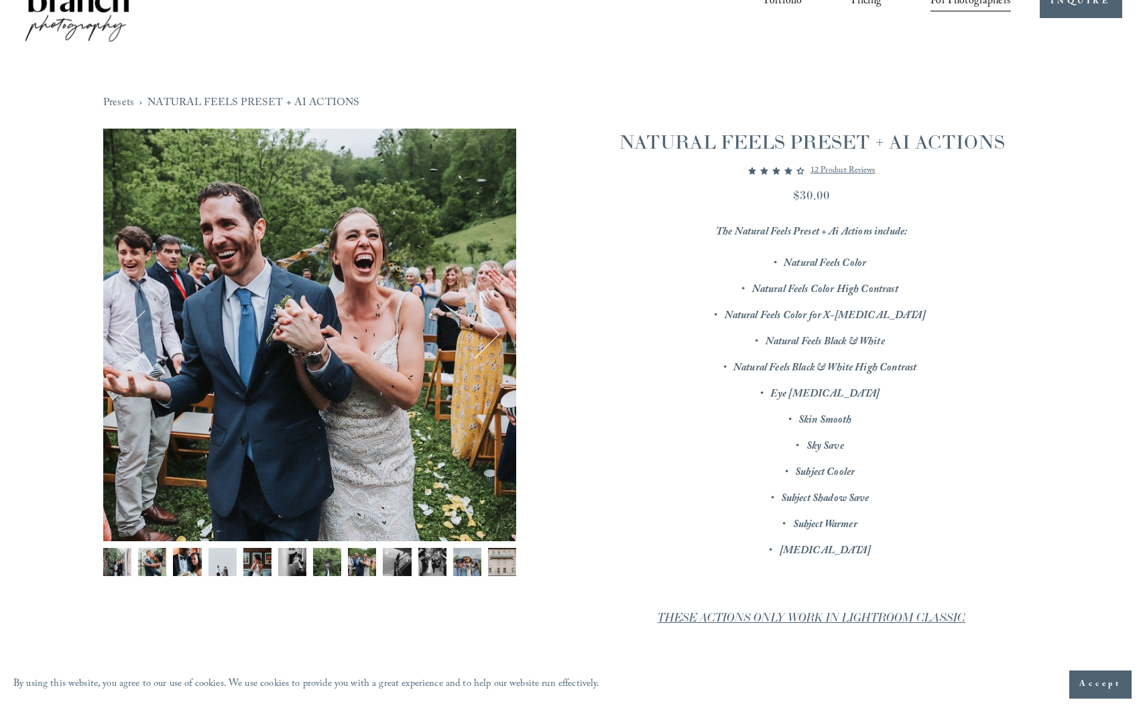 Image resolution: width=1145 pixels, height=708 pixels. Describe the element at coordinates (825, 290) in the screenshot. I see `em: Natural Feels Color High Contrast` at that location.